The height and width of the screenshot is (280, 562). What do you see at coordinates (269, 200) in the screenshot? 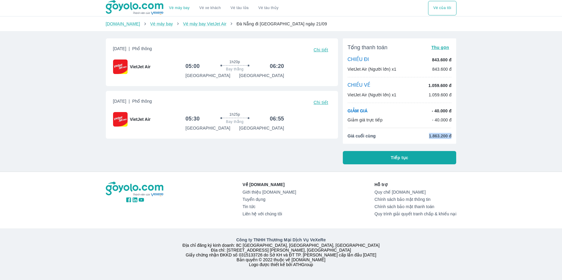
I see `a: Tuyển dụng` at bounding box center [269, 200].